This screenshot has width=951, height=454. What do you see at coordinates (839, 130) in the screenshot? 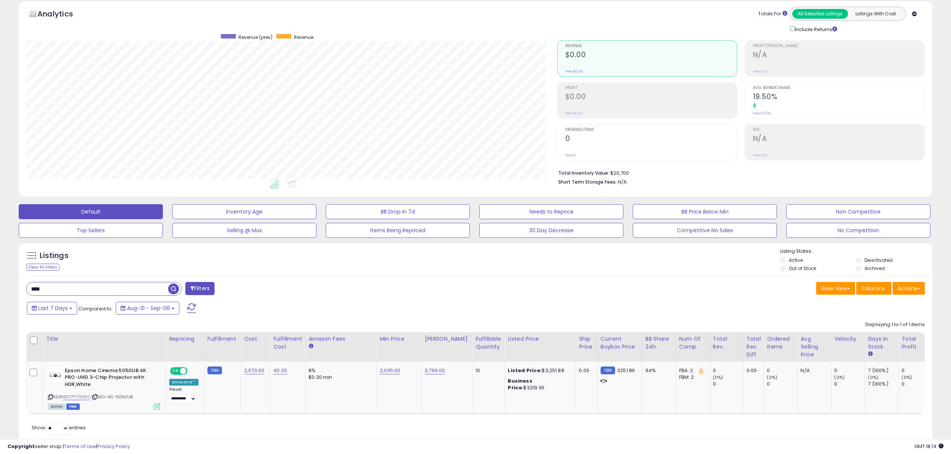
I see `span: ROI` at bounding box center [839, 130].